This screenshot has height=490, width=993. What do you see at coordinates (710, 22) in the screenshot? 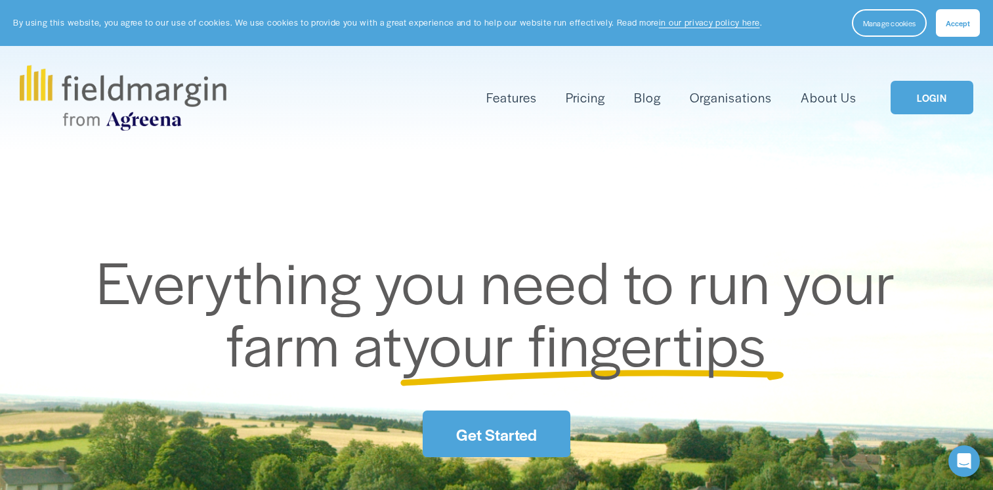
I see `a: in our privacy policy here` at bounding box center [710, 22].